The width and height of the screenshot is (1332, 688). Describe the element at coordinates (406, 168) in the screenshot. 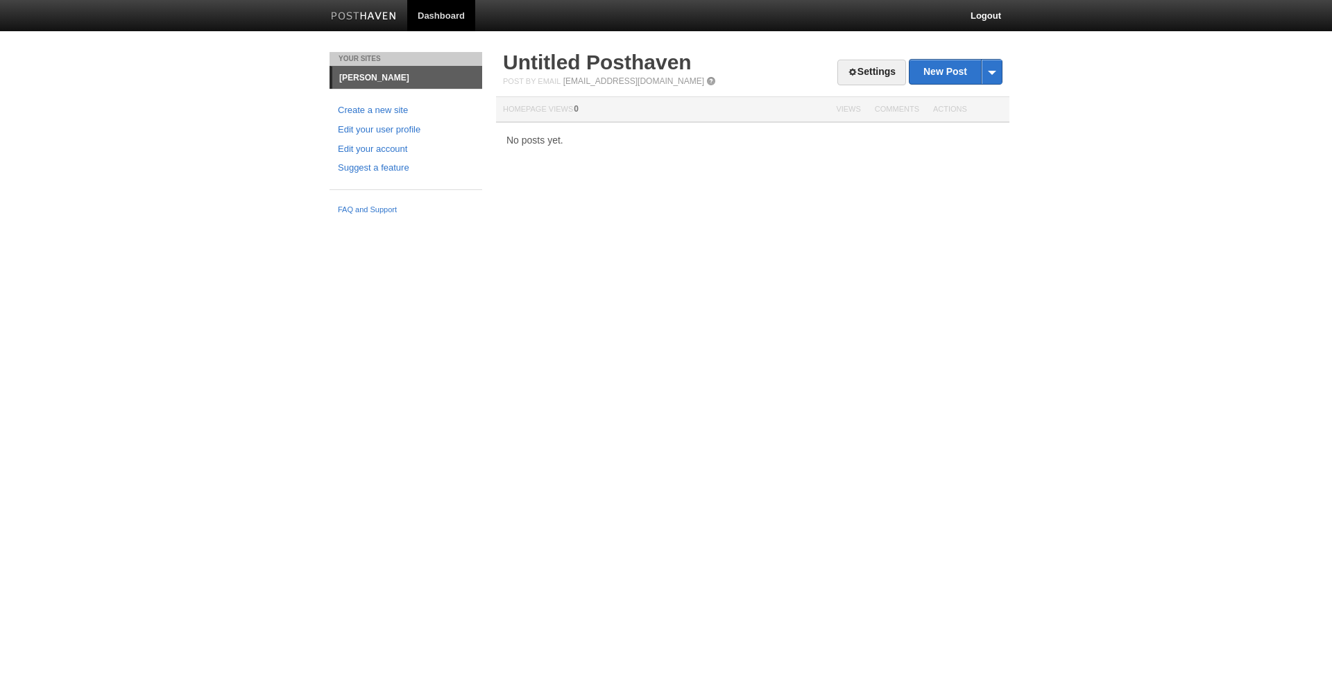

I see `a: Suggest a feature` at that location.